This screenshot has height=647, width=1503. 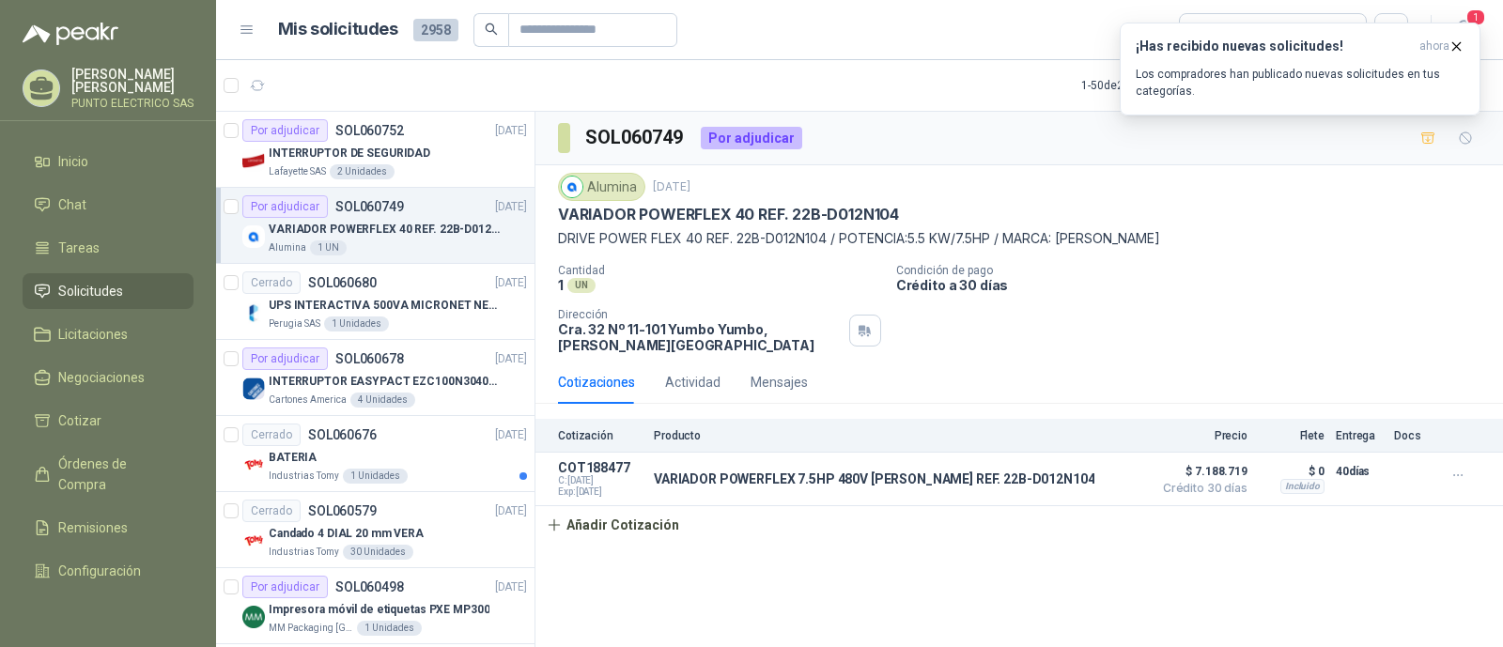 What do you see at coordinates (338, 29) in the screenshot?
I see `h1: Mis solicitudes` at bounding box center [338, 29].